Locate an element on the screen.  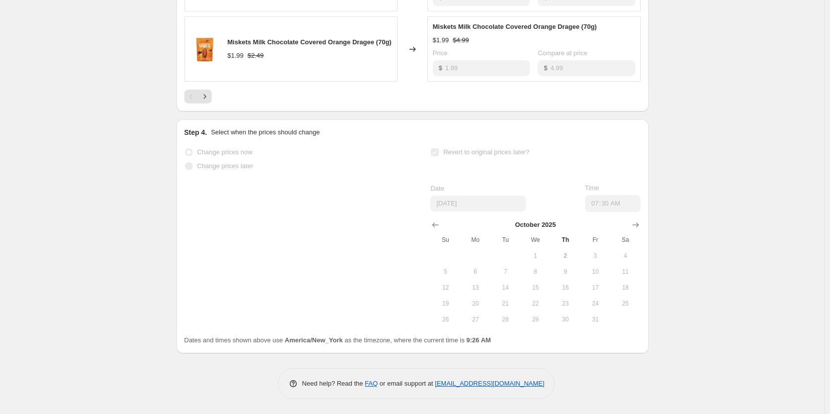
button: Wednesday October 22 2025 is located at coordinates (535, 303).